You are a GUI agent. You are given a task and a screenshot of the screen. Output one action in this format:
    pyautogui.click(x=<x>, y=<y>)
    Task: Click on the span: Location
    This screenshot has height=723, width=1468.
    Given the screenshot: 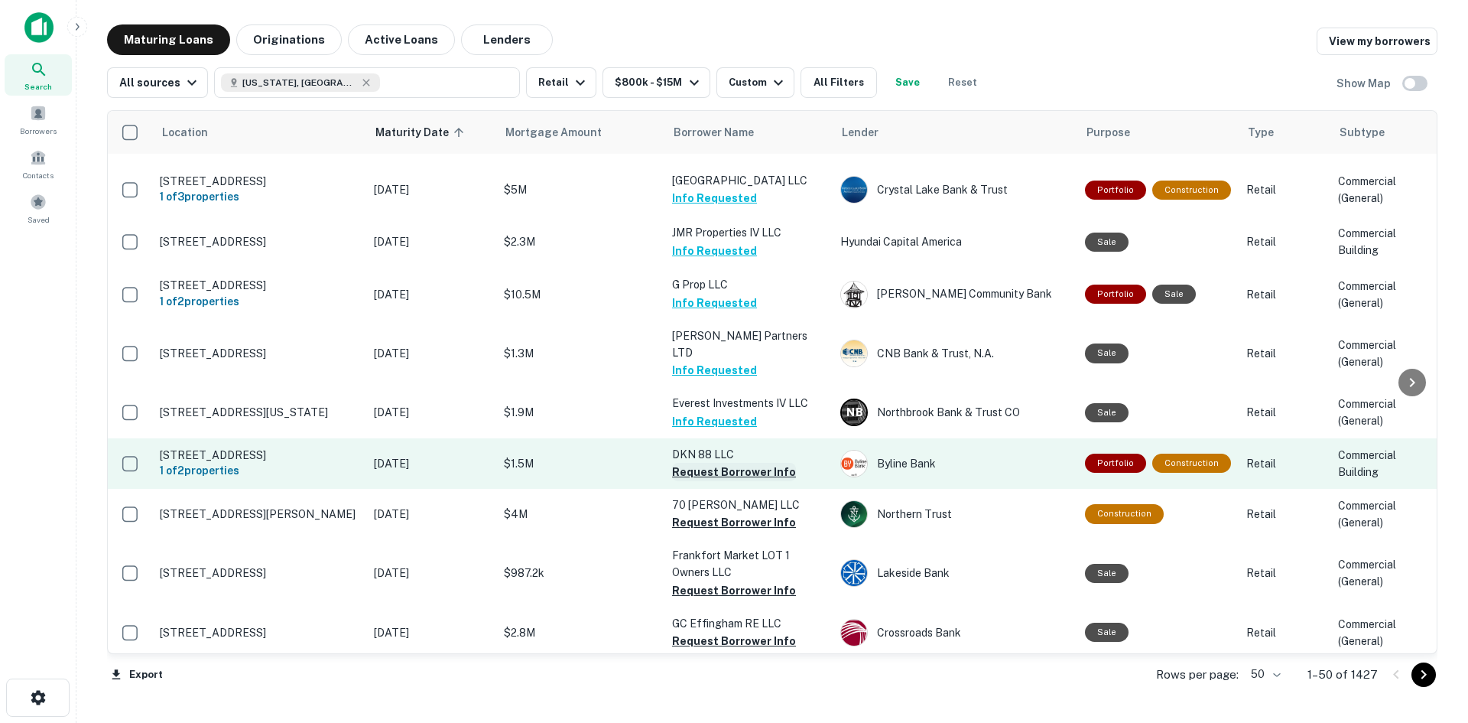 What is the action you would take?
    pyautogui.click(x=184, y=132)
    